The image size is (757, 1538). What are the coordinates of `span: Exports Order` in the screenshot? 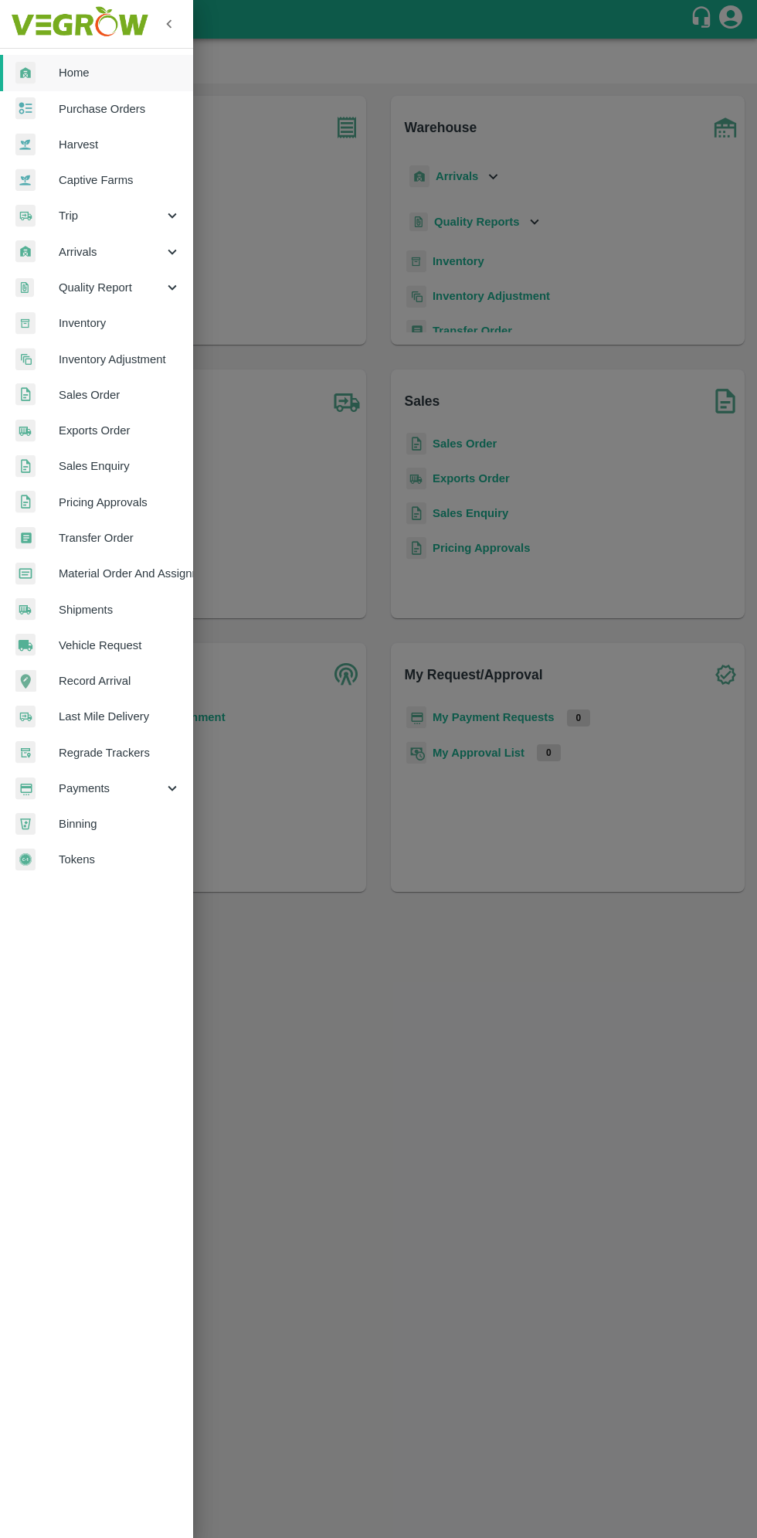 It's located at (120, 431).